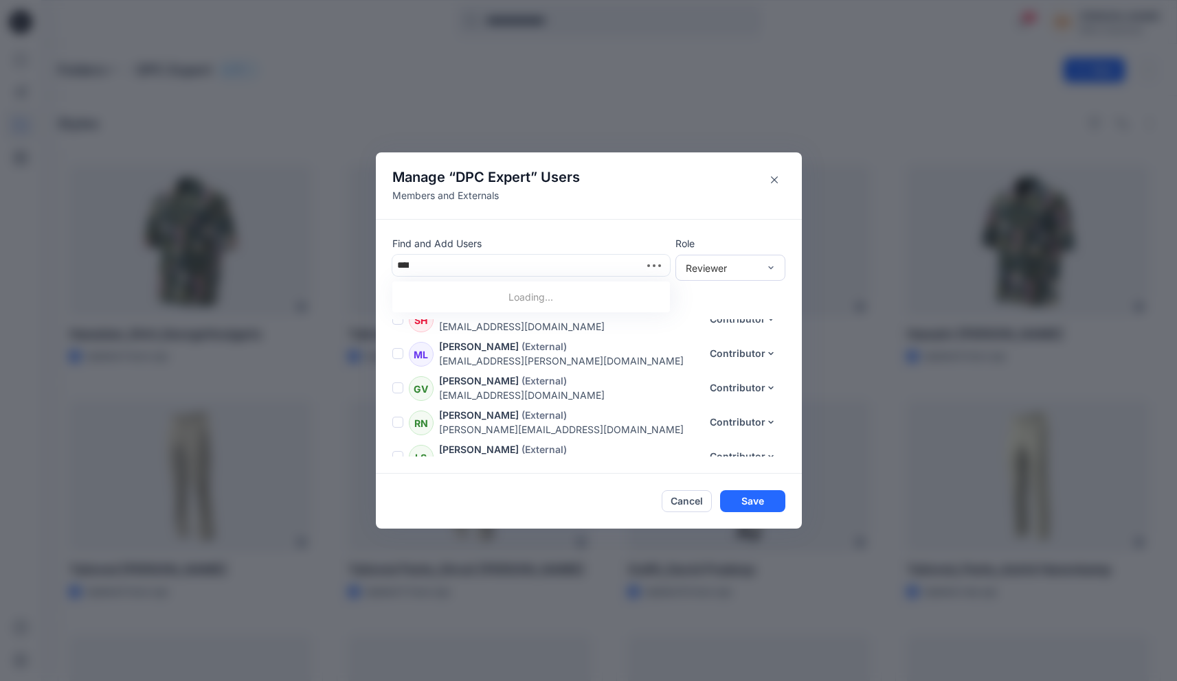 The width and height of the screenshot is (1177, 681). Describe the element at coordinates (531, 297) in the screenshot. I see `div: Loading...` at that location.